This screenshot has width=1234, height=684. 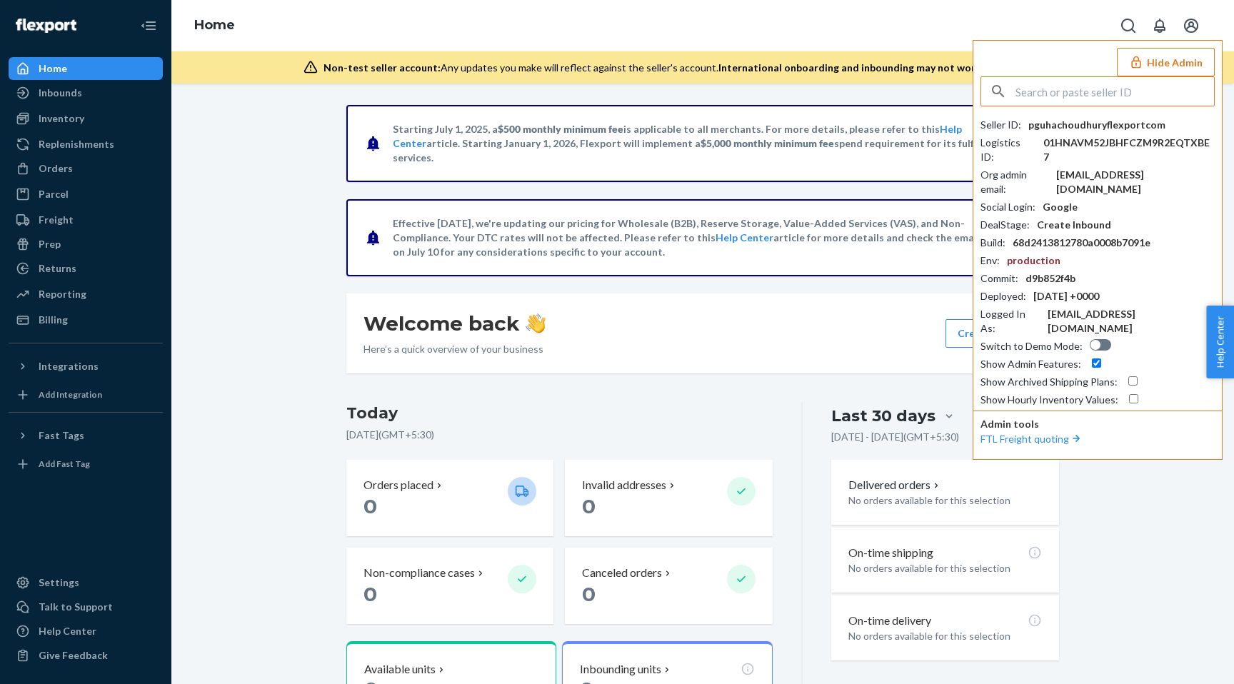 What do you see at coordinates (622, 573) in the screenshot?
I see `p: Canceled orders` at bounding box center [622, 573].